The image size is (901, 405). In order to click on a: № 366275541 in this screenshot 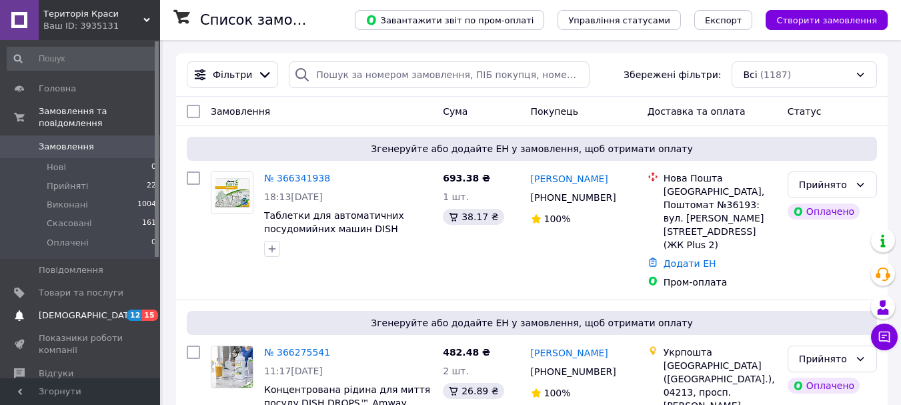, I will do `click(297, 352)`.